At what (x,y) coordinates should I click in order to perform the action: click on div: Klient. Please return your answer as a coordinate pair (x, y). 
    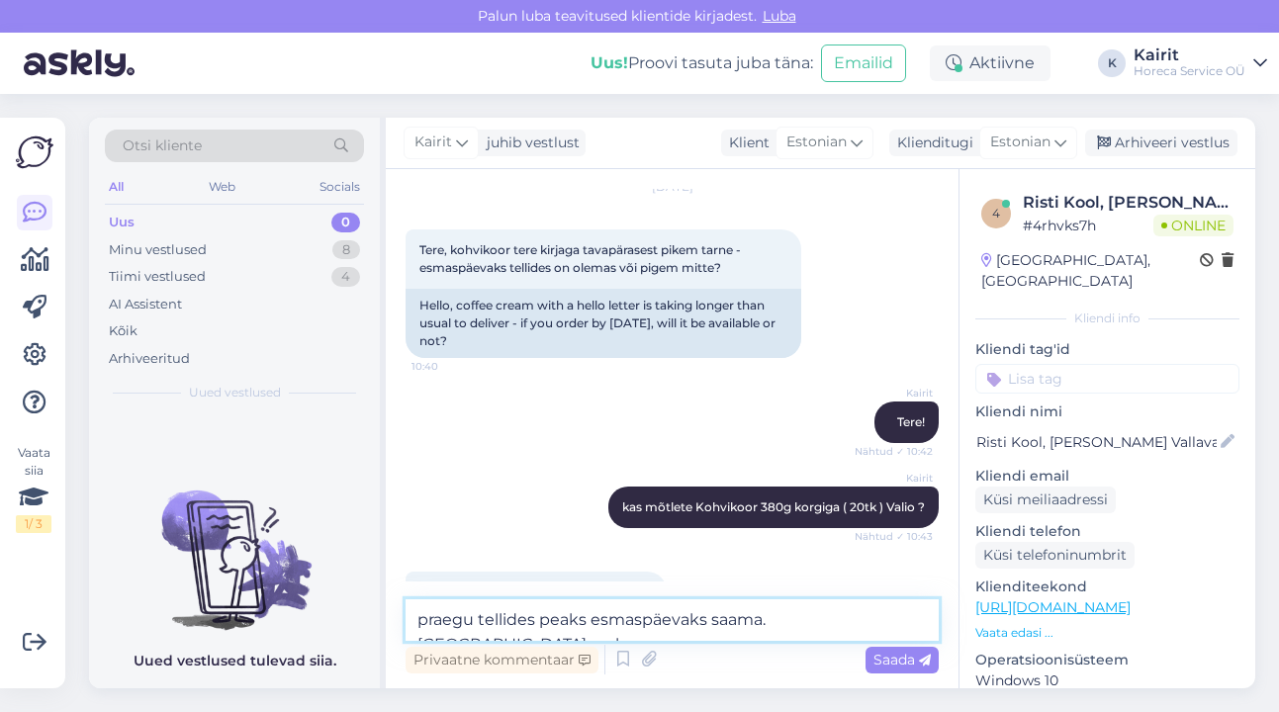
    Looking at the image, I should click on (745, 142).